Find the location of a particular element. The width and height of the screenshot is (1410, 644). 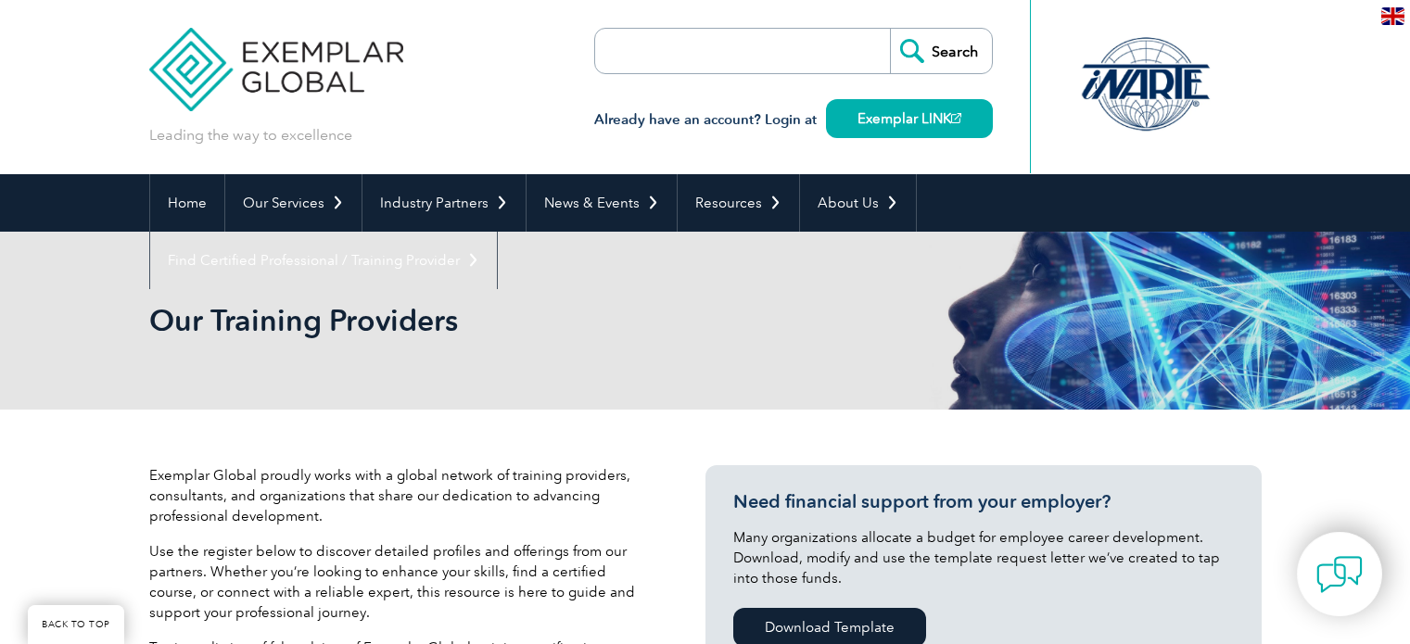

img: en is located at coordinates (1392, 16).